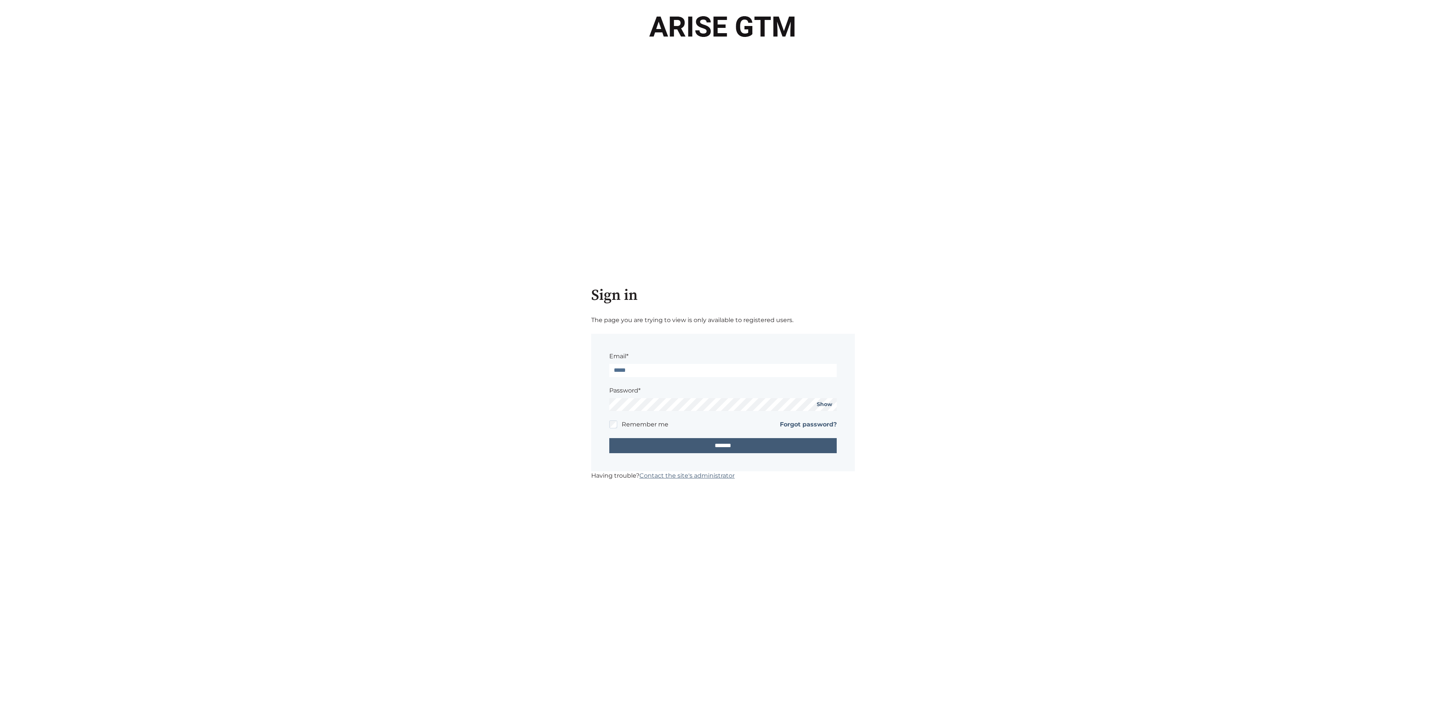 The width and height of the screenshot is (1446, 718). What do you see at coordinates (723, 27) in the screenshot?
I see `img: arise-gtm-logo` at bounding box center [723, 27].